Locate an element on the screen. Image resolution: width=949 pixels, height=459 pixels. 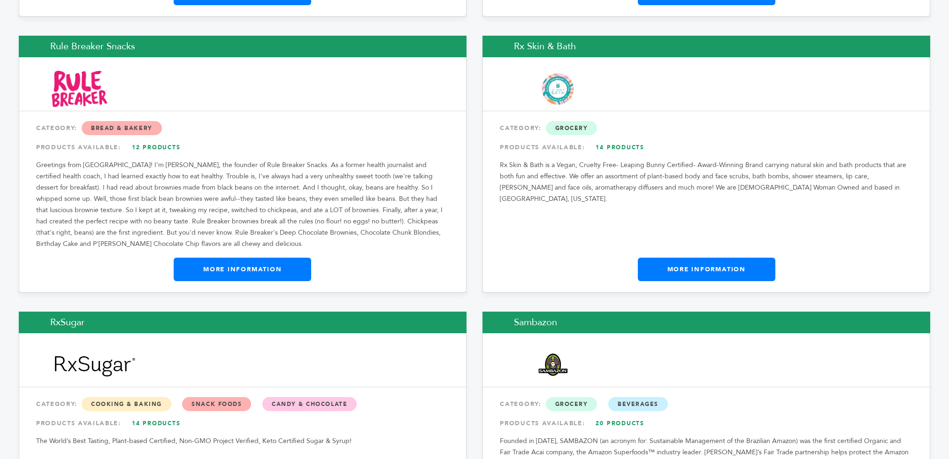
h2: Rx Skin & Bath is located at coordinates (706, 46).